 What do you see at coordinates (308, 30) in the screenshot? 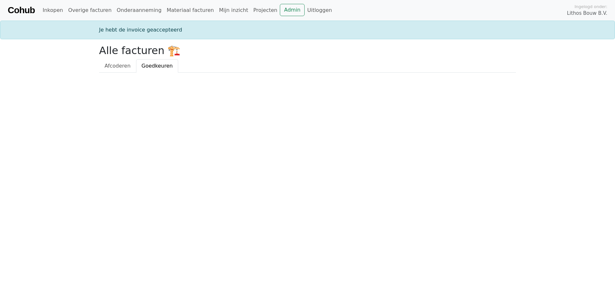
I see `div: Je hebt de invoice geaccepteerd` at bounding box center [308, 30].